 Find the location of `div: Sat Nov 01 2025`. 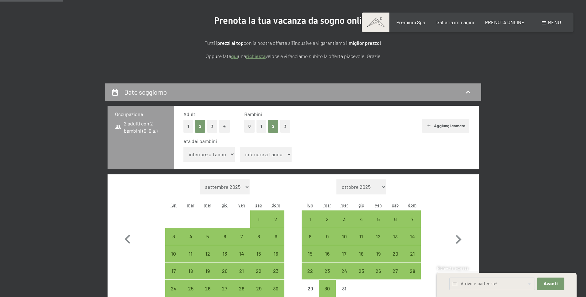

div: Sat Nov 01 2025 is located at coordinates (259, 219).